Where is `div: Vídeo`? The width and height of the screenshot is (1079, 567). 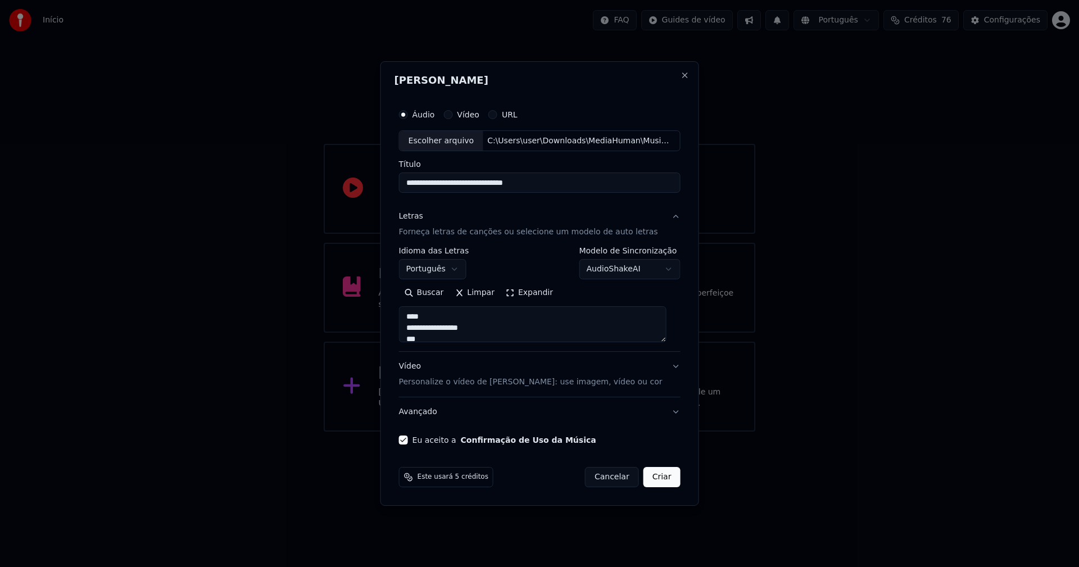
div: Vídeo is located at coordinates (531, 375).